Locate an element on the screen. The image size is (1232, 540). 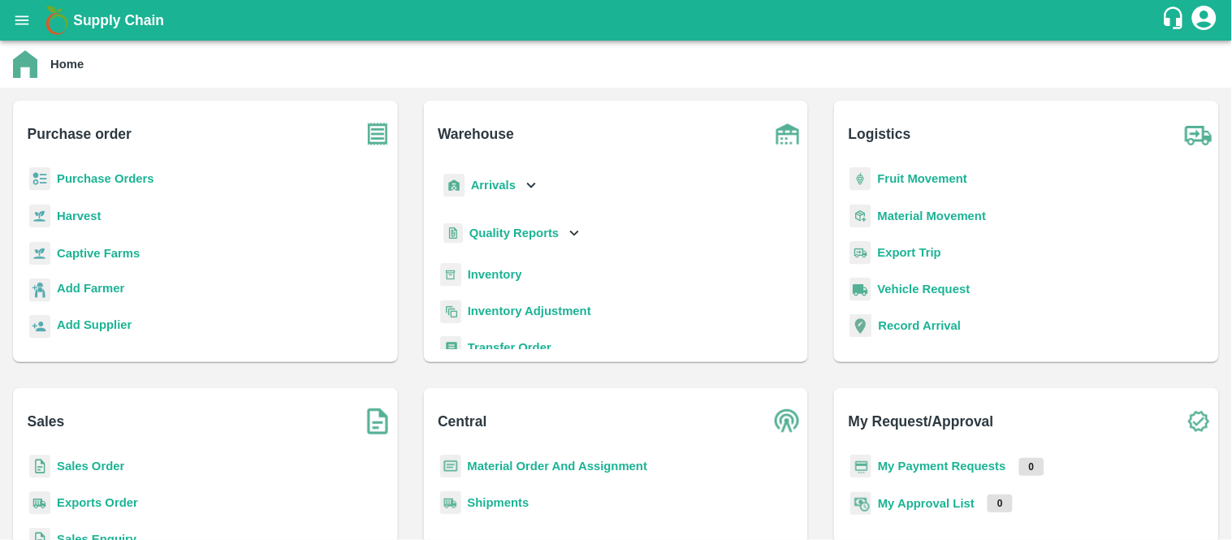
img: reciept is located at coordinates (40, 179).